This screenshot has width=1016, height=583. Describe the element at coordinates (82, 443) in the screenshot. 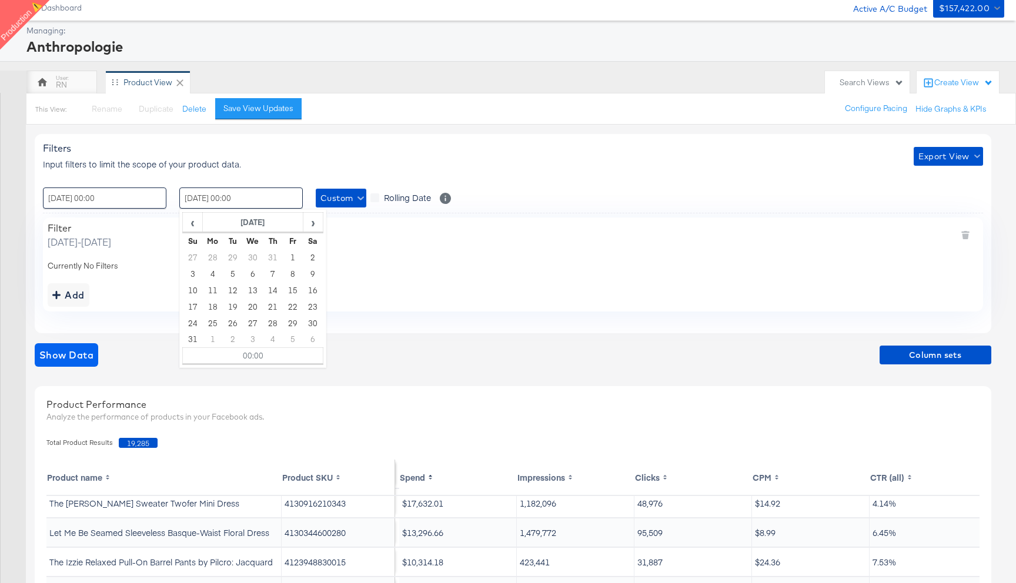

I see `span: Total Product Results` at that location.